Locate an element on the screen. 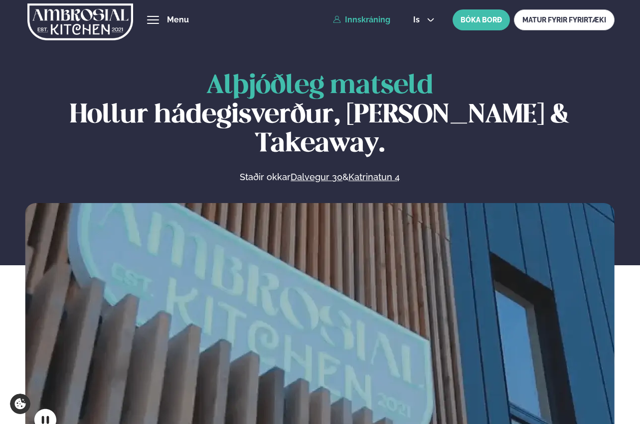 The height and width of the screenshot is (424, 640). span: Alþjóðleg matseld is located at coordinates (319, 86).